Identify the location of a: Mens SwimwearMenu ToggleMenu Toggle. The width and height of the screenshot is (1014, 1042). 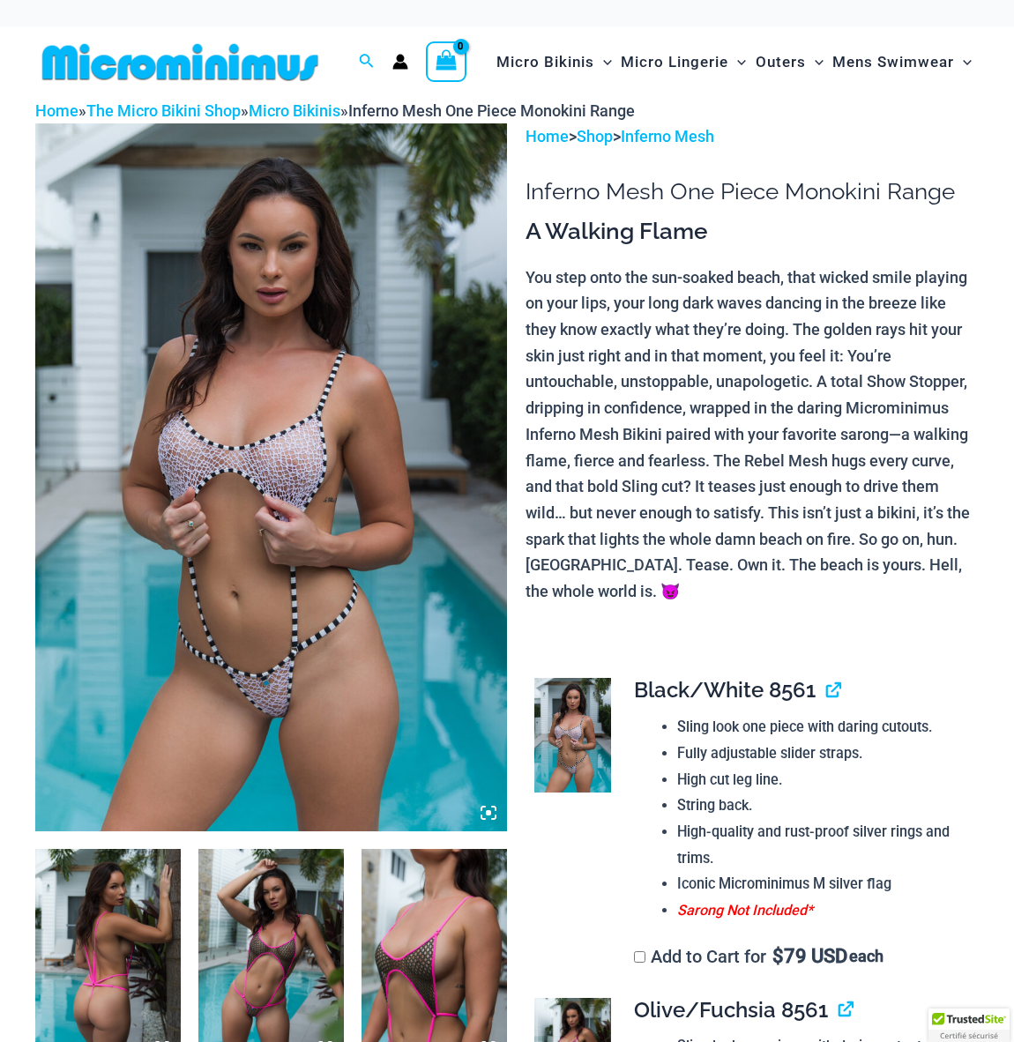
(902, 62).